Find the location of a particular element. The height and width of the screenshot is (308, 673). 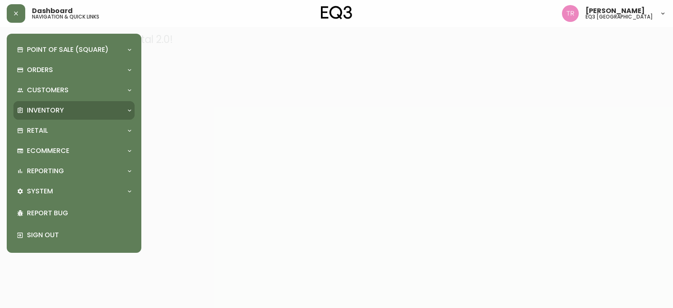

span: Dashboard is located at coordinates (52, 11).